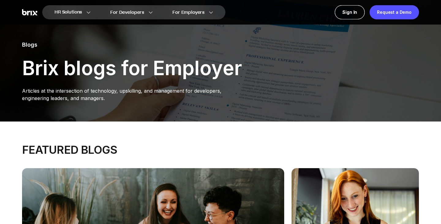  Describe the element at coordinates (68, 12) in the screenshot. I see `span: HR Solutions` at that location.